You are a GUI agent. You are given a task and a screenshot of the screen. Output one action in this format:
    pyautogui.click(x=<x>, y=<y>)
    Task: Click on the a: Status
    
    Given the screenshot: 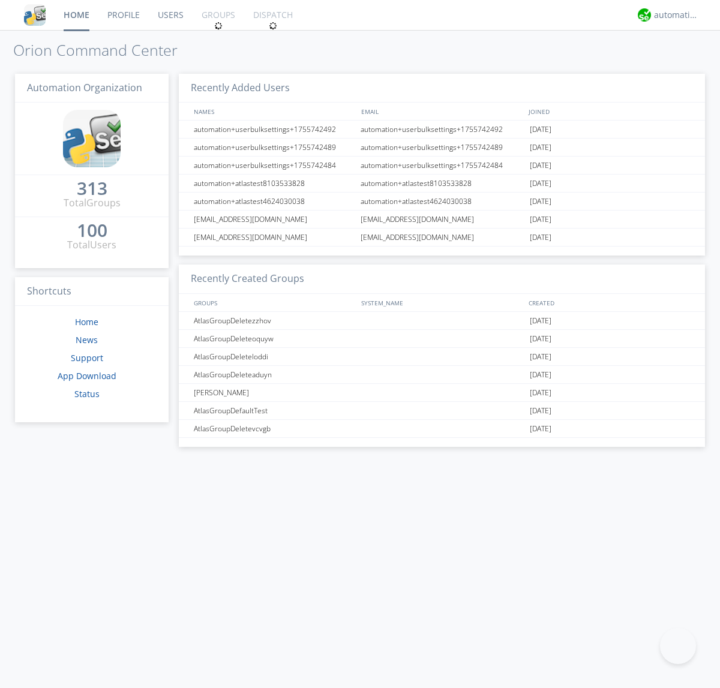 What is the action you would take?
    pyautogui.click(x=87, y=394)
    